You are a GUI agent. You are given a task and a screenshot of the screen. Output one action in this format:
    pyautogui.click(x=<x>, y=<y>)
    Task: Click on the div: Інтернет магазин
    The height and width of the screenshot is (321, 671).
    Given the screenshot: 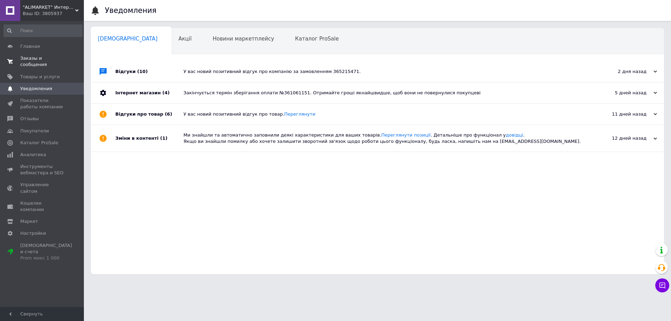 What is the action you would take?
    pyautogui.click(x=149, y=93)
    